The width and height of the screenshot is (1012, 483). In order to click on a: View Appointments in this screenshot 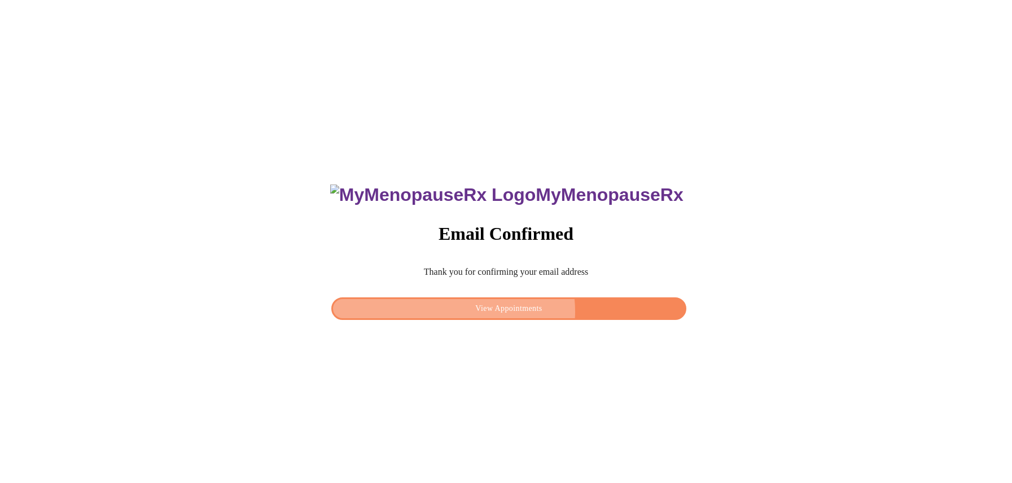, I will do `click(509, 305)`.